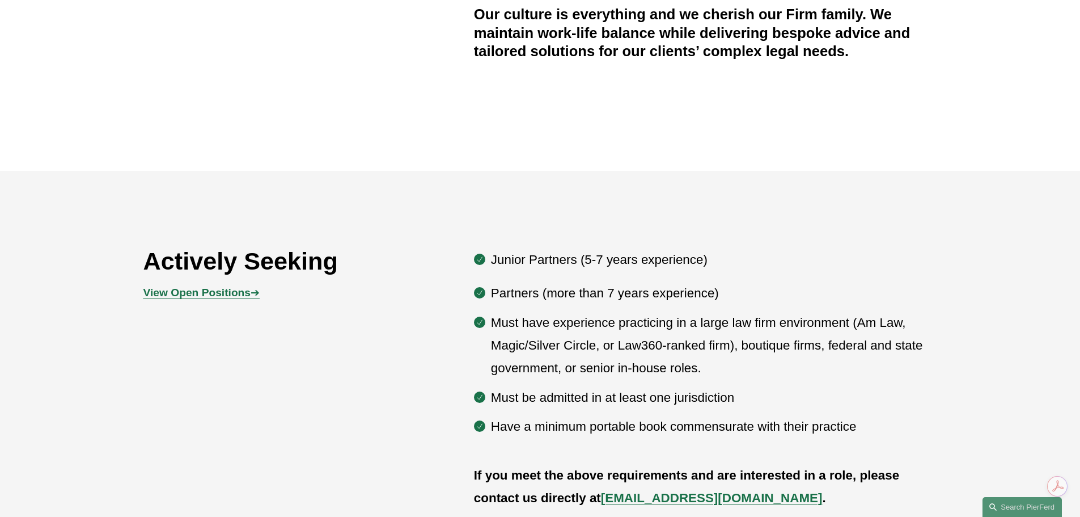 Image resolution: width=1080 pixels, height=517 pixels. What do you see at coordinates (706, 32) in the screenshot?
I see `h4: Our culture is everything and we cherish our Firm family. We maintain work-life balance while del...` at bounding box center [706, 32].